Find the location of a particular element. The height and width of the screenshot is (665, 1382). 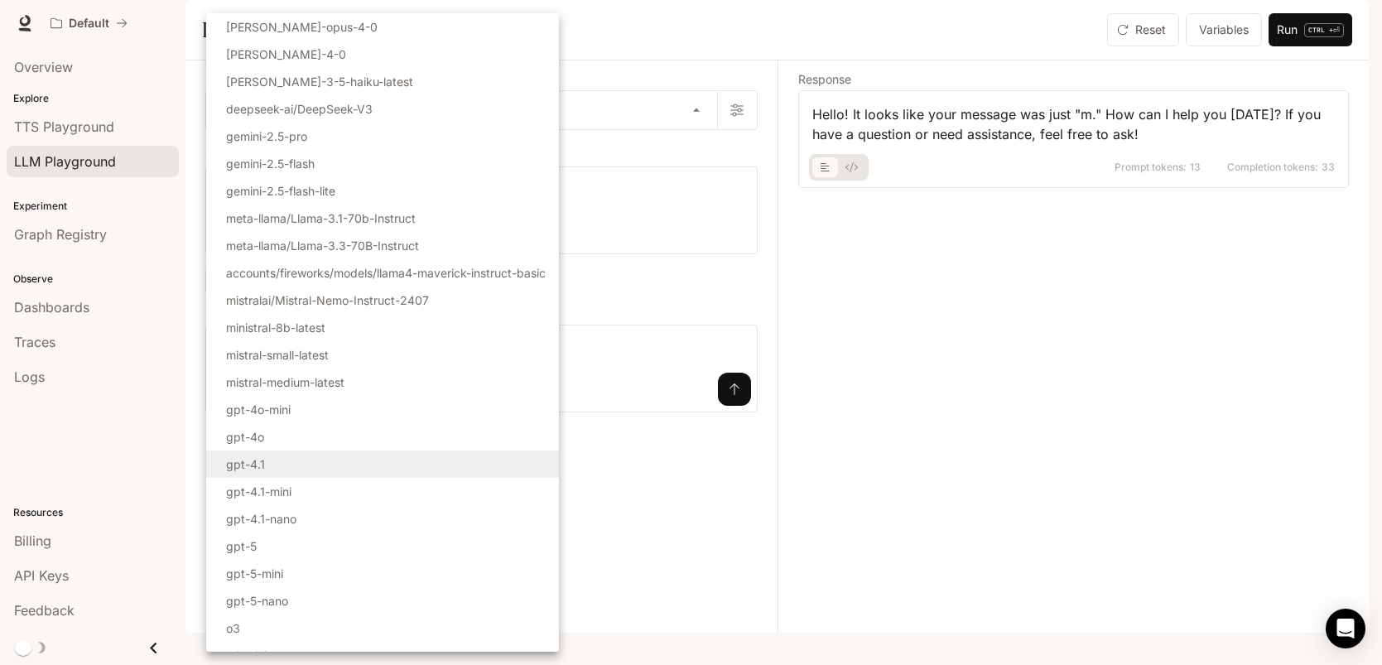

p: gpt-4.1-nano is located at coordinates (261, 518).